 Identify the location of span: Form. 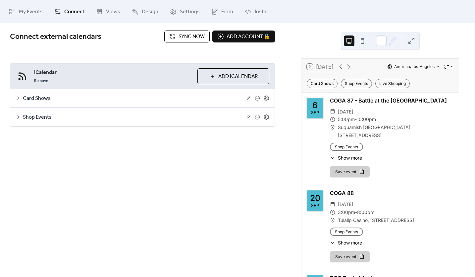
(227, 12).